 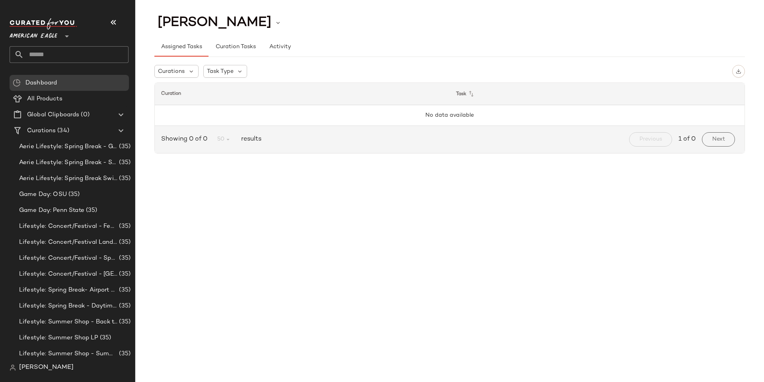 I want to click on span: Game Day: OSU, so click(x=43, y=194).